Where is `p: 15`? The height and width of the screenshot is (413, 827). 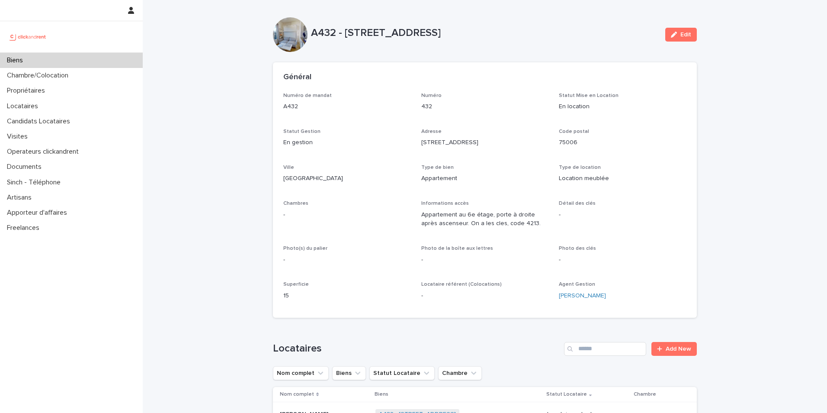 p: 15 is located at coordinates (347, 296).